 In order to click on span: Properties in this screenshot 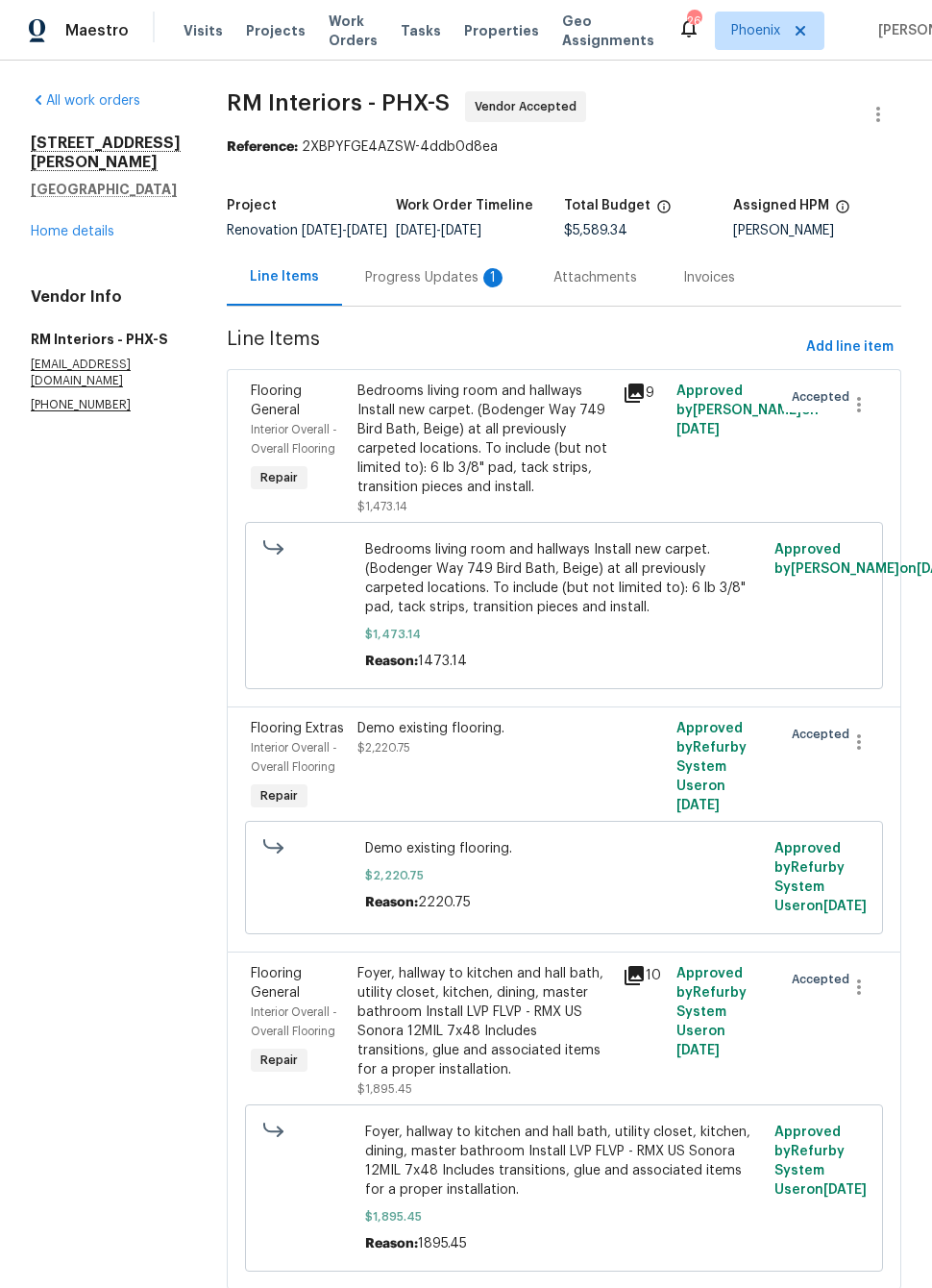, I will do `click(501, 31)`.